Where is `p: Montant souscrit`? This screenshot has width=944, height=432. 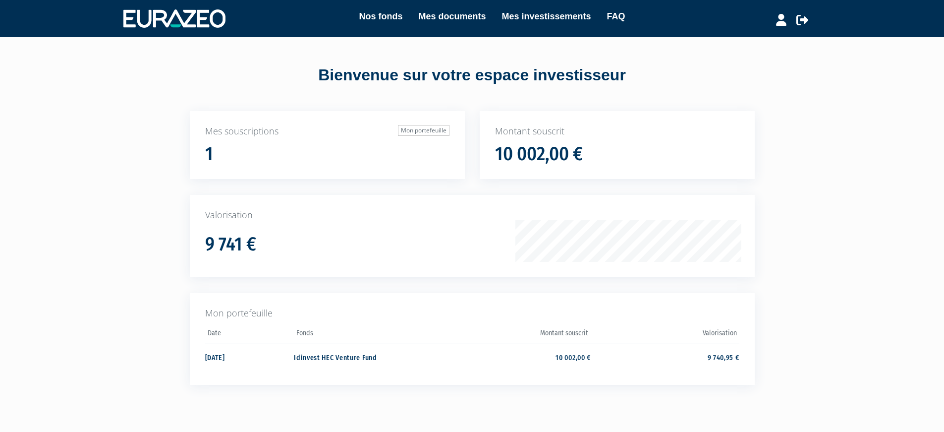 p: Montant souscrit is located at coordinates (617, 131).